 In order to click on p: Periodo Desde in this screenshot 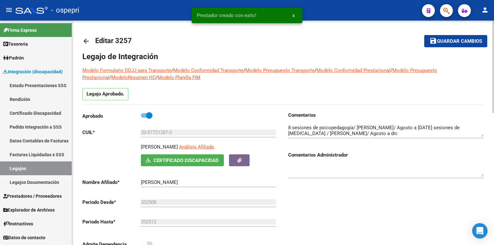, I will do `click(111, 202)`.